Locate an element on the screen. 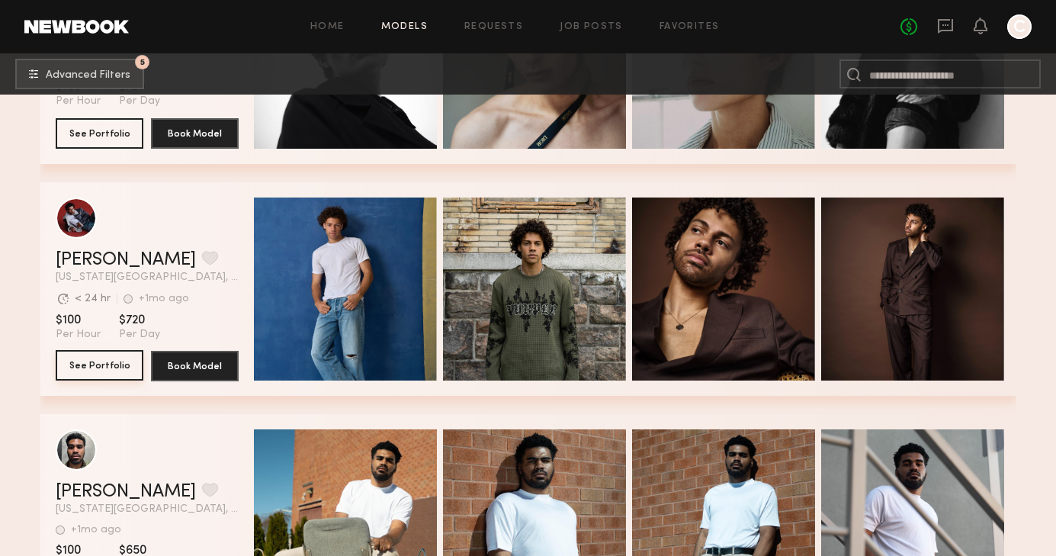  span: Advanced Filters is located at coordinates (88, 75).